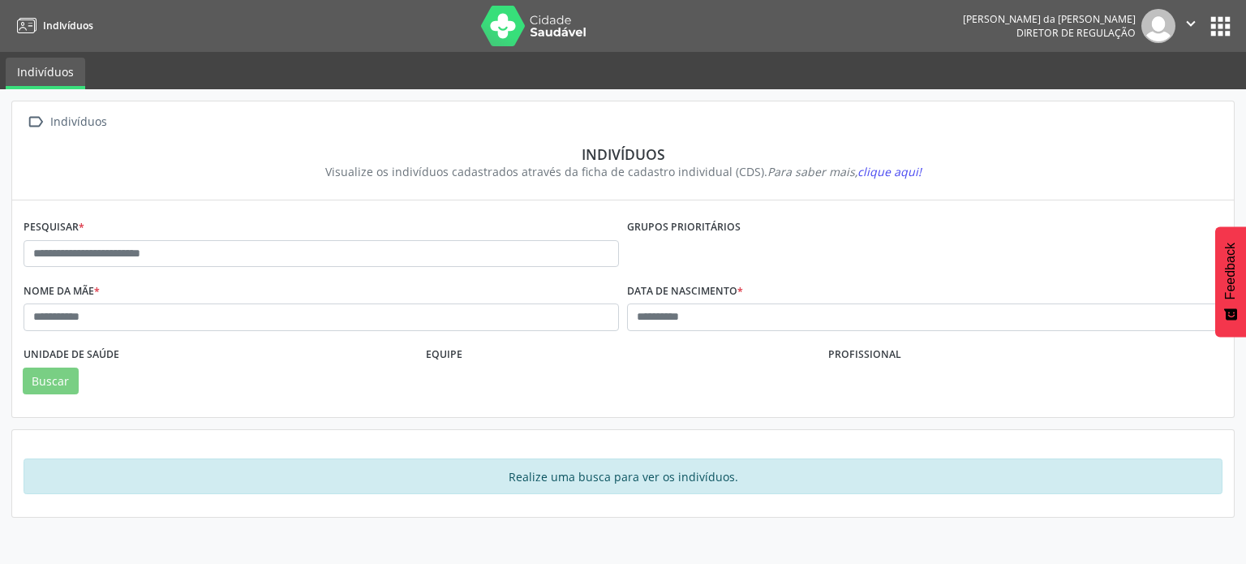 Image resolution: width=1246 pixels, height=564 pixels. I want to click on a:  Indivíduos, so click(67, 122).